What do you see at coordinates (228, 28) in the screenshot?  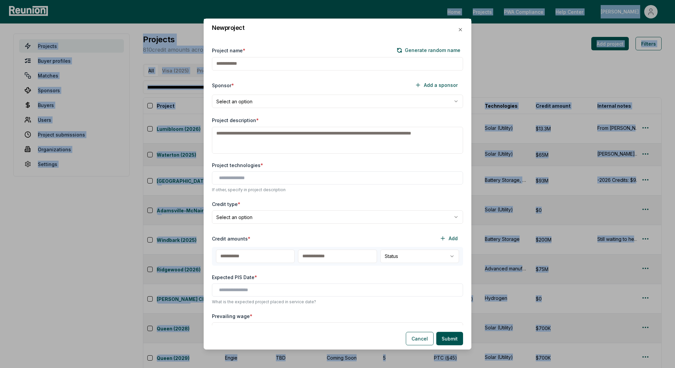 I see `h2: New project` at bounding box center [228, 28].